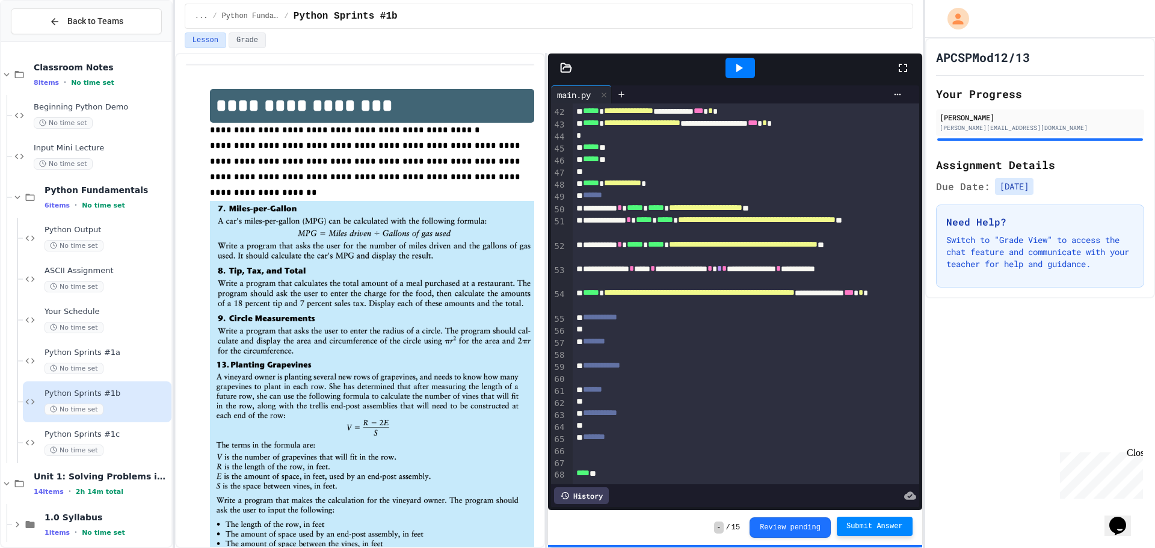 The width and height of the screenshot is (1155, 548). Describe the element at coordinates (99, 491) in the screenshot. I see `span: 2h 14m total` at that location.